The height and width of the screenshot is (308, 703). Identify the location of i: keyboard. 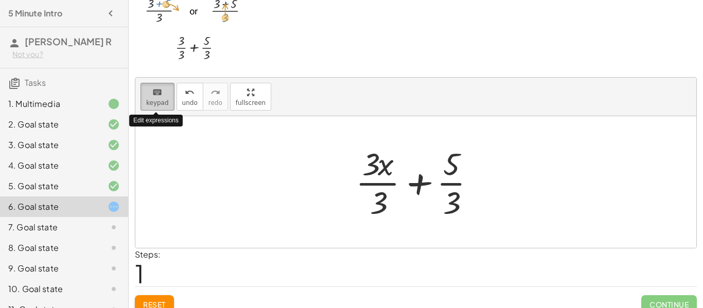
(157, 93).